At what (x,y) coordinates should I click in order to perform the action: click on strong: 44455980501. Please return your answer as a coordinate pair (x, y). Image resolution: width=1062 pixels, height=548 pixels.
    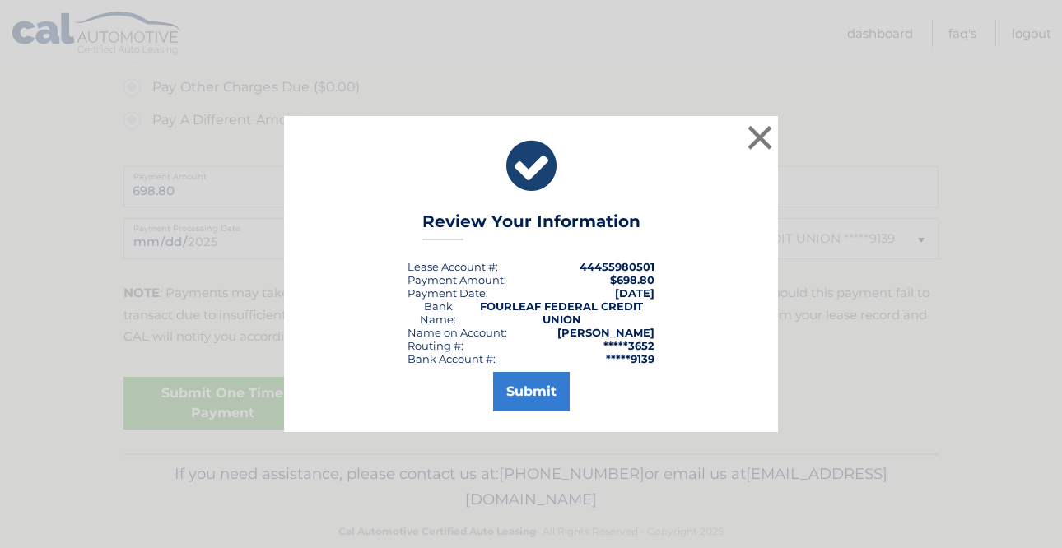
    Looking at the image, I should click on (616, 267).